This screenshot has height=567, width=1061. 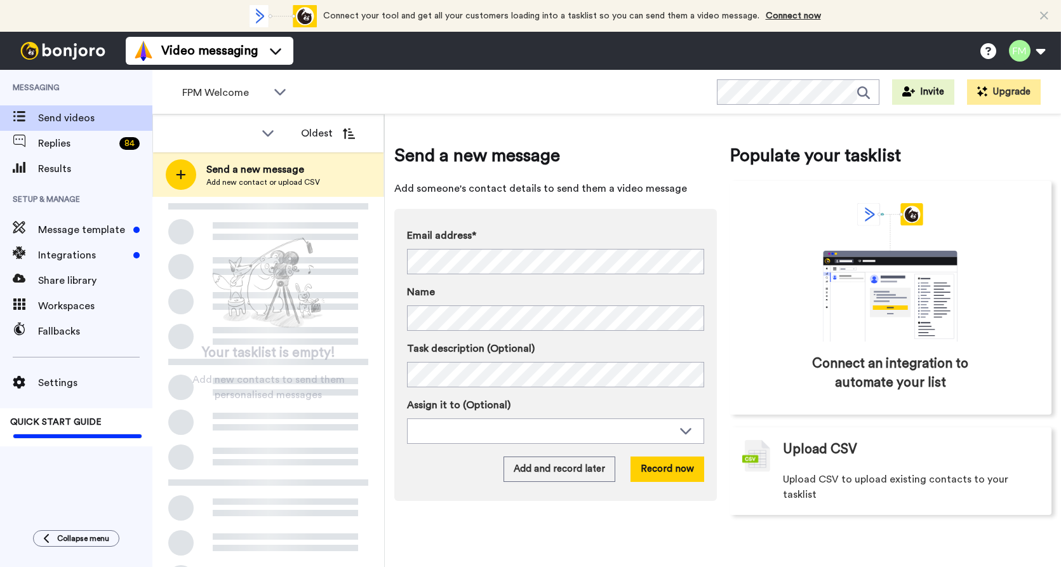 What do you see at coordinates (555, 349) in the screenshot?
I see `label: Task description (Optional)` at bounding box center [555, 349].